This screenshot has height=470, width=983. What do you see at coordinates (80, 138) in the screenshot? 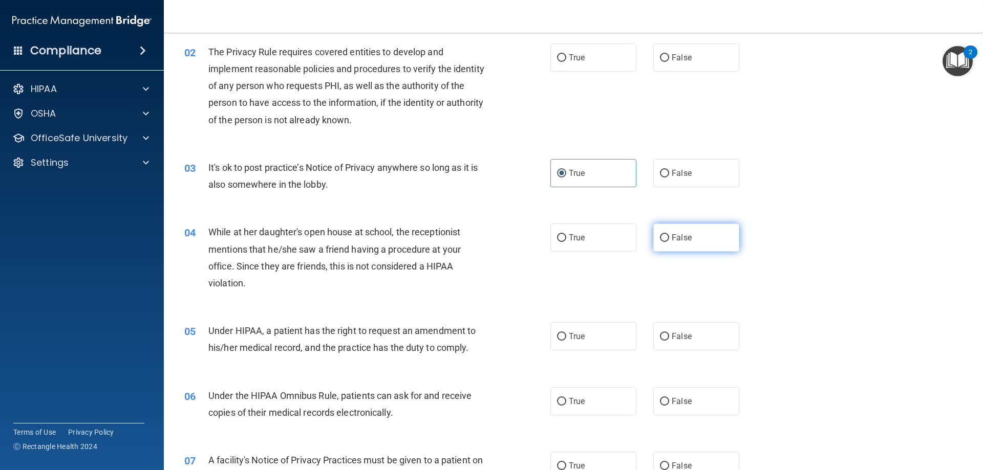
I see `a: OfficeSafe University` at bounding box center [80, 138].